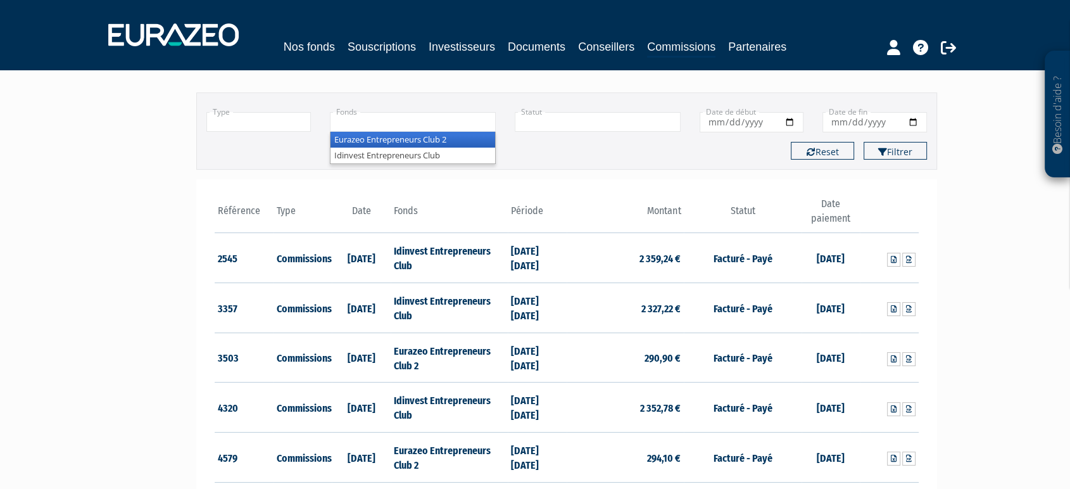  I want to click on td: 3357, so click(244, 308).